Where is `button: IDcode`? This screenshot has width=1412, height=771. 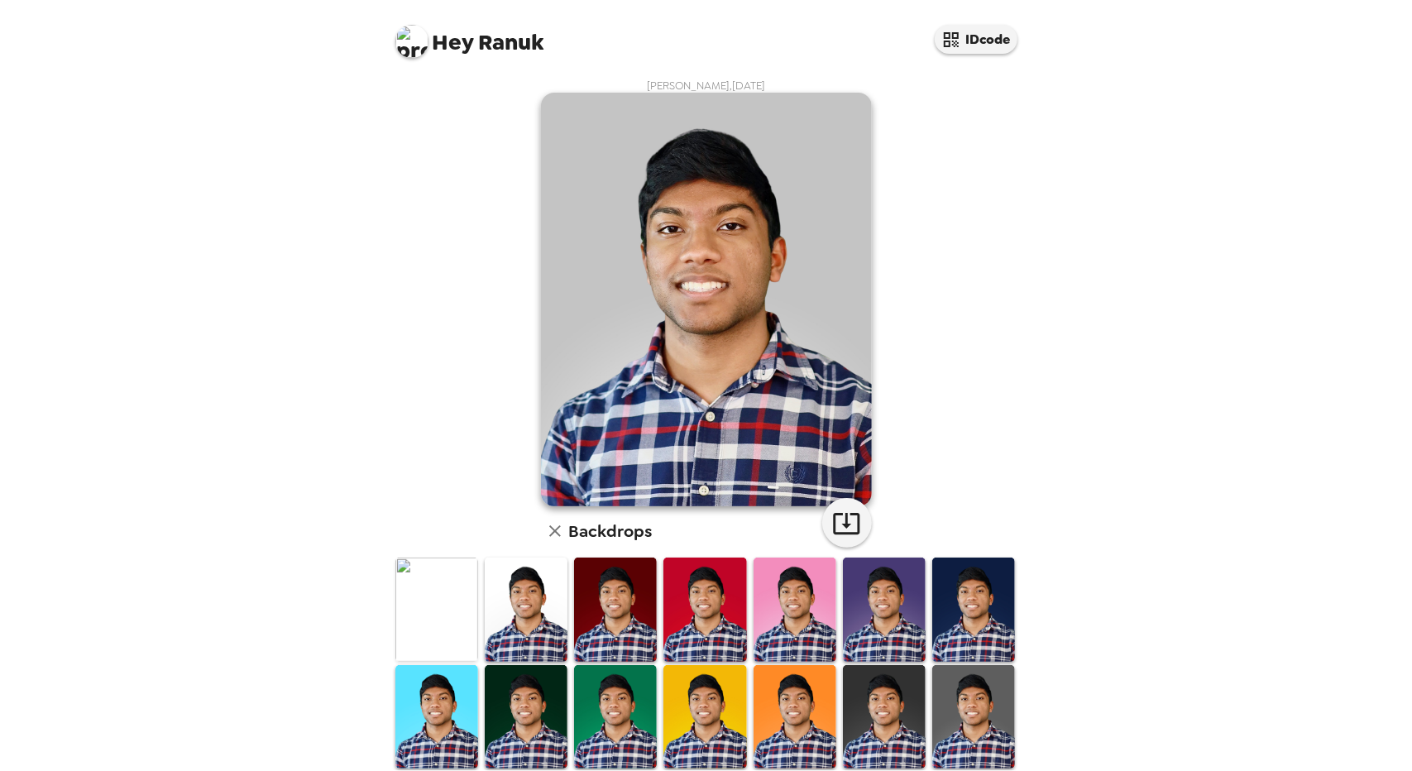
button: IDcode is located at coordinates (976, 39).